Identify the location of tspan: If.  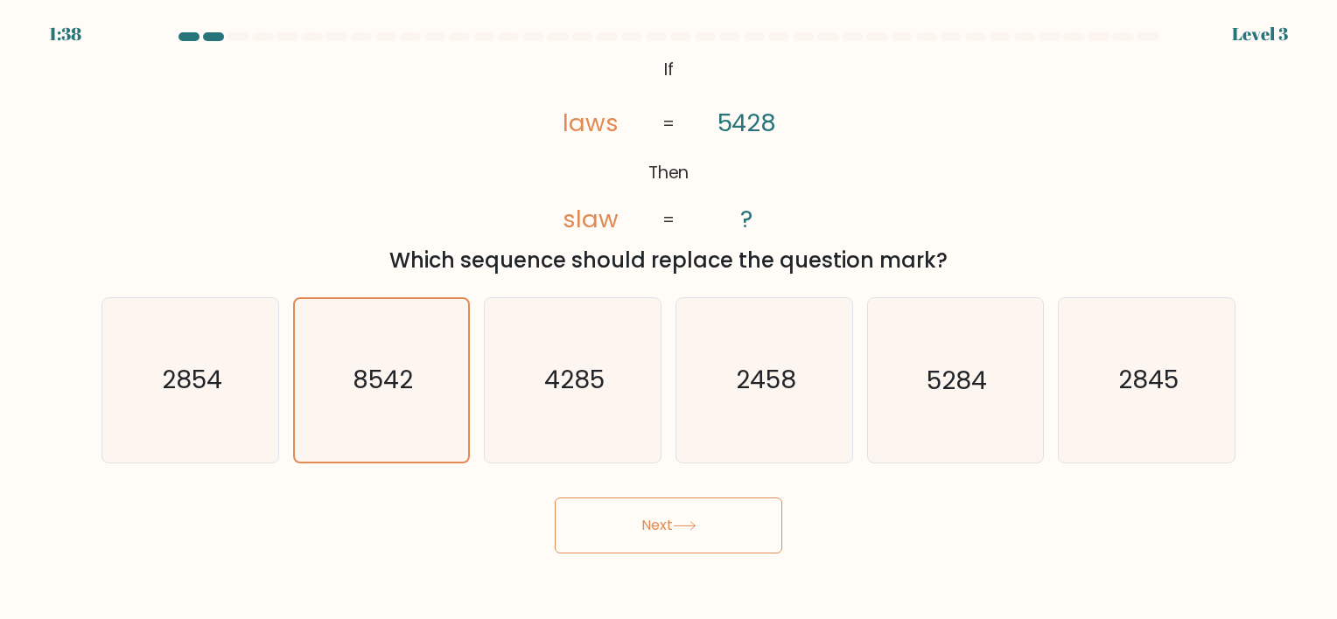
(668, 69).